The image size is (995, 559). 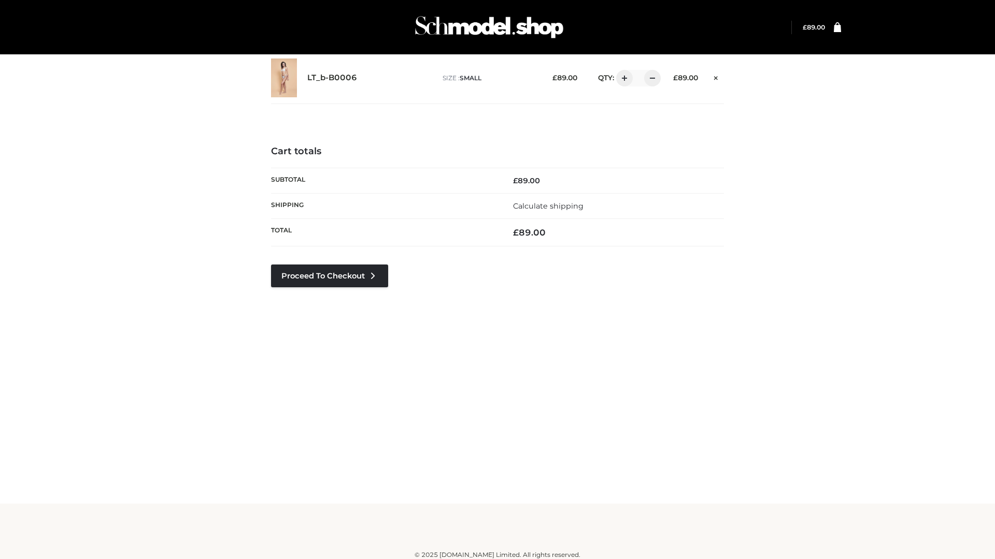 I want to click on img: Schmodel Admin 964, so click(x=489, y=27).